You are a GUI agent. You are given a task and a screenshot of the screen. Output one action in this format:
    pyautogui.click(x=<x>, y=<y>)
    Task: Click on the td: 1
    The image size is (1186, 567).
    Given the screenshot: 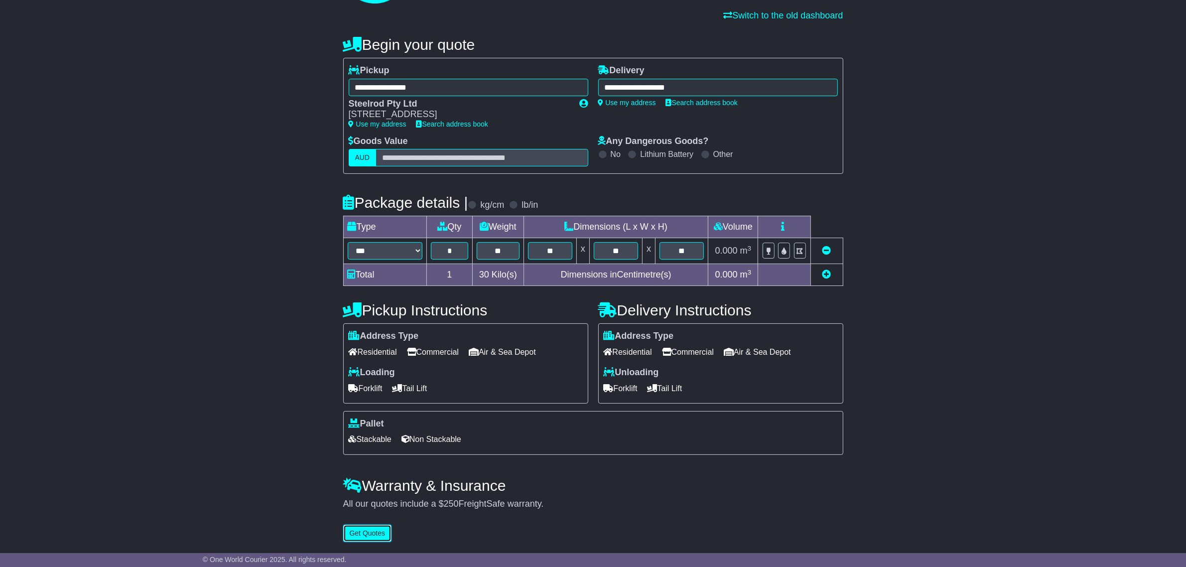 What is the action you would take?
    pyautogui.click(x=449, y=275)
    